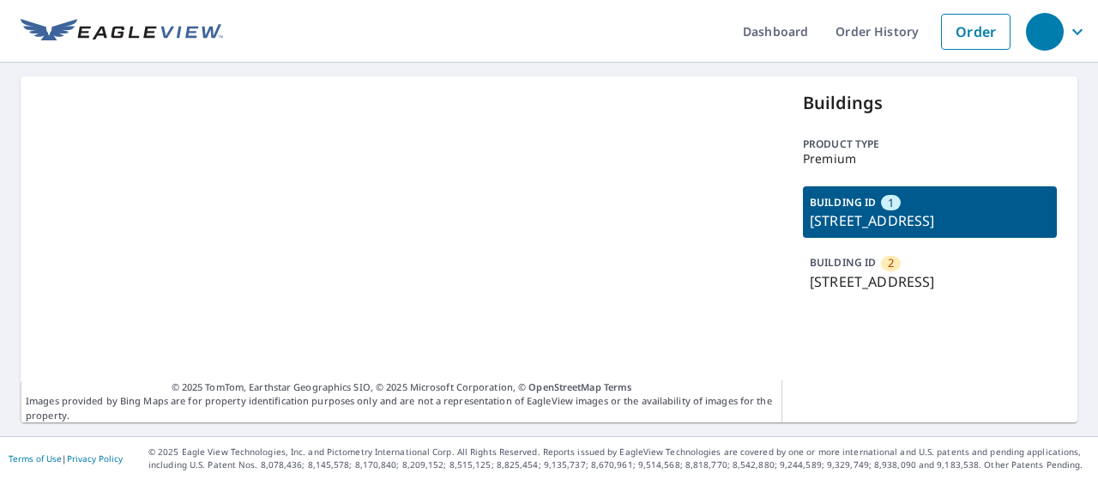 This screenshot has width=1098, height=480. What do you see at coordinates (401, 401) in the screenshot?
I see `p: Images provided by Bing Maps are for property identification purposes only and are not a represen...` at bounding box center [401, 401].